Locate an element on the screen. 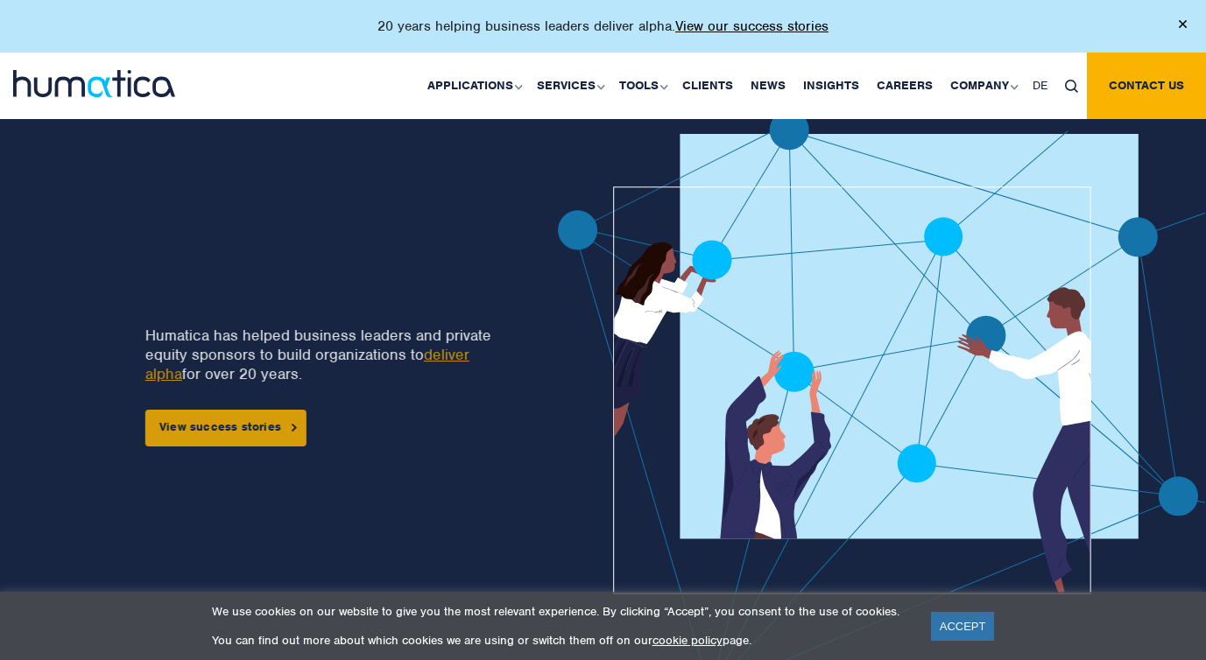  a: ACCEPT is located at coordinates (962, 626).